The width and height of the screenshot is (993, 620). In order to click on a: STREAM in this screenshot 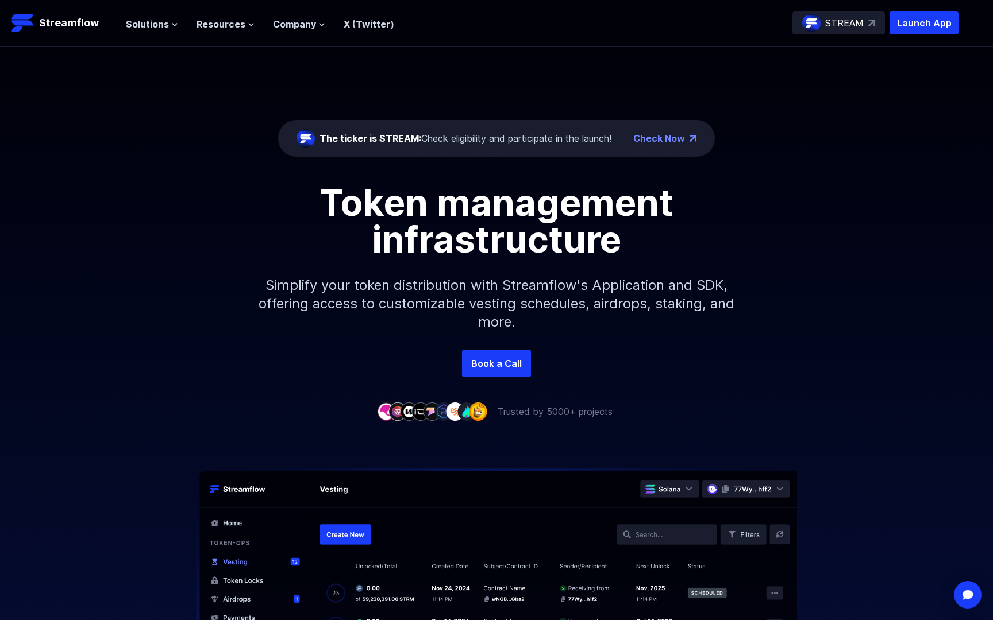, I will do `click(838, 23)`.